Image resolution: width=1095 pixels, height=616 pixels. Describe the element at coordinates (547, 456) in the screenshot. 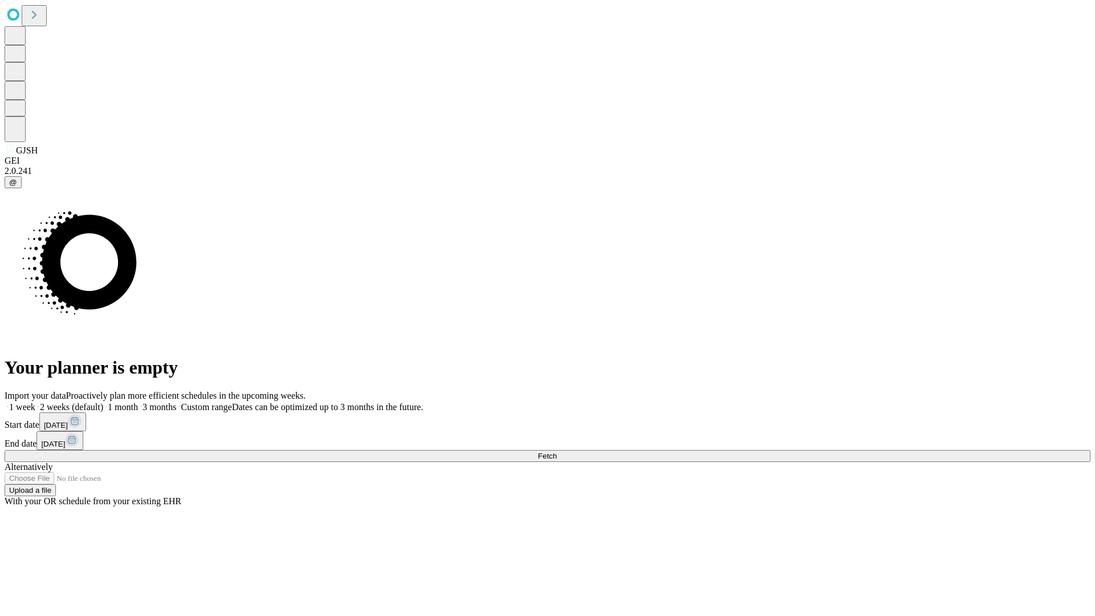

I see `span: Fetch` at that location.